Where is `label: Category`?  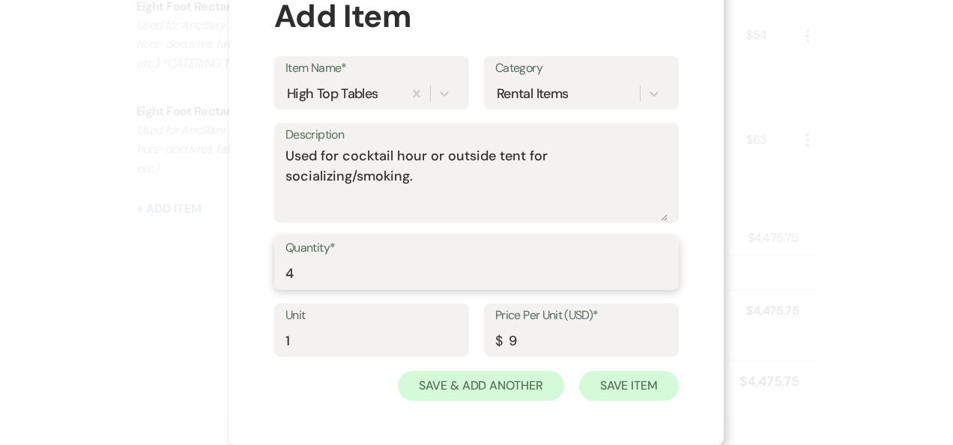 label: Category is located at coordinates (581, 68).